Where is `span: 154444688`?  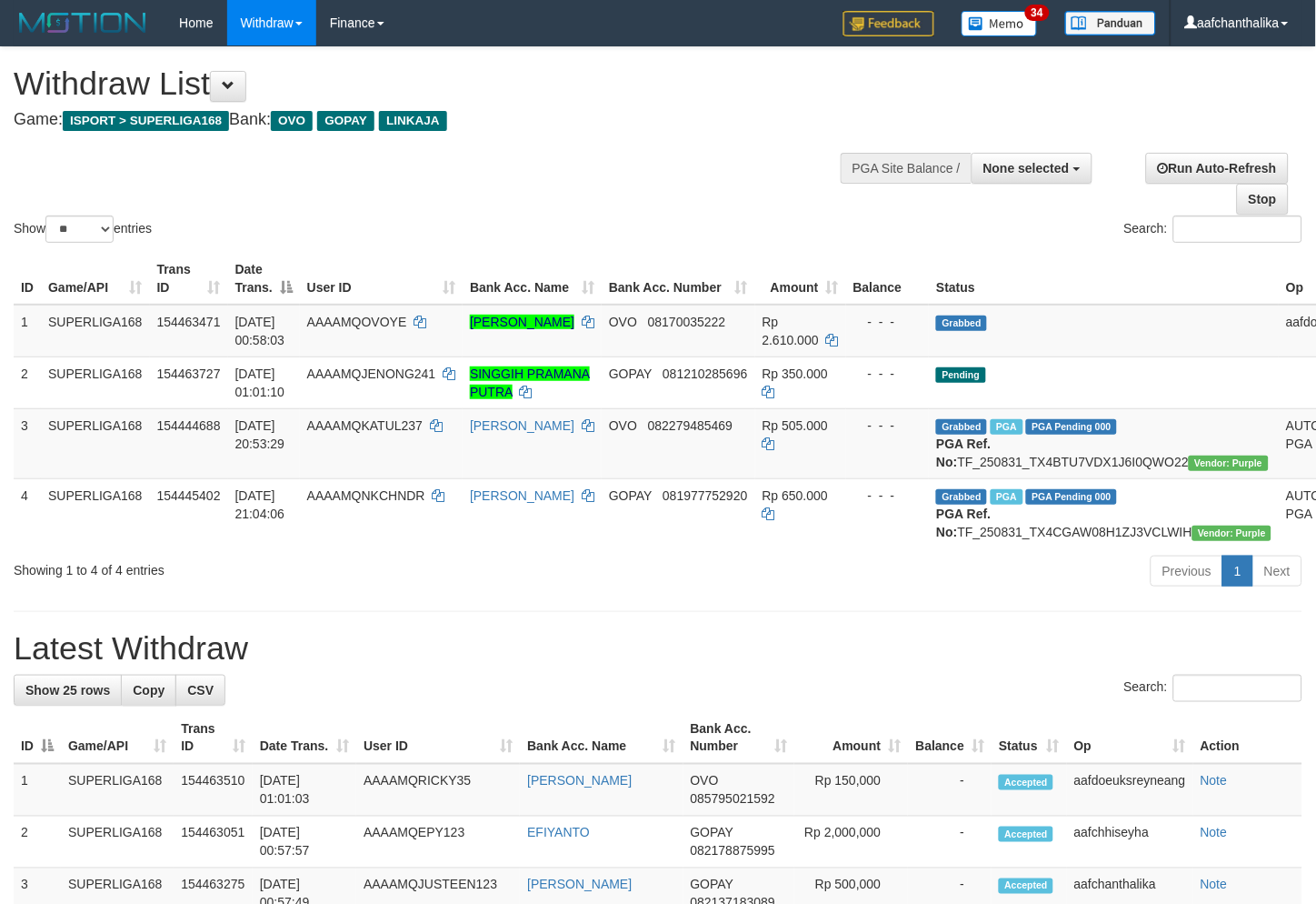
span: 154444688 is located at coordinates (189, 425).